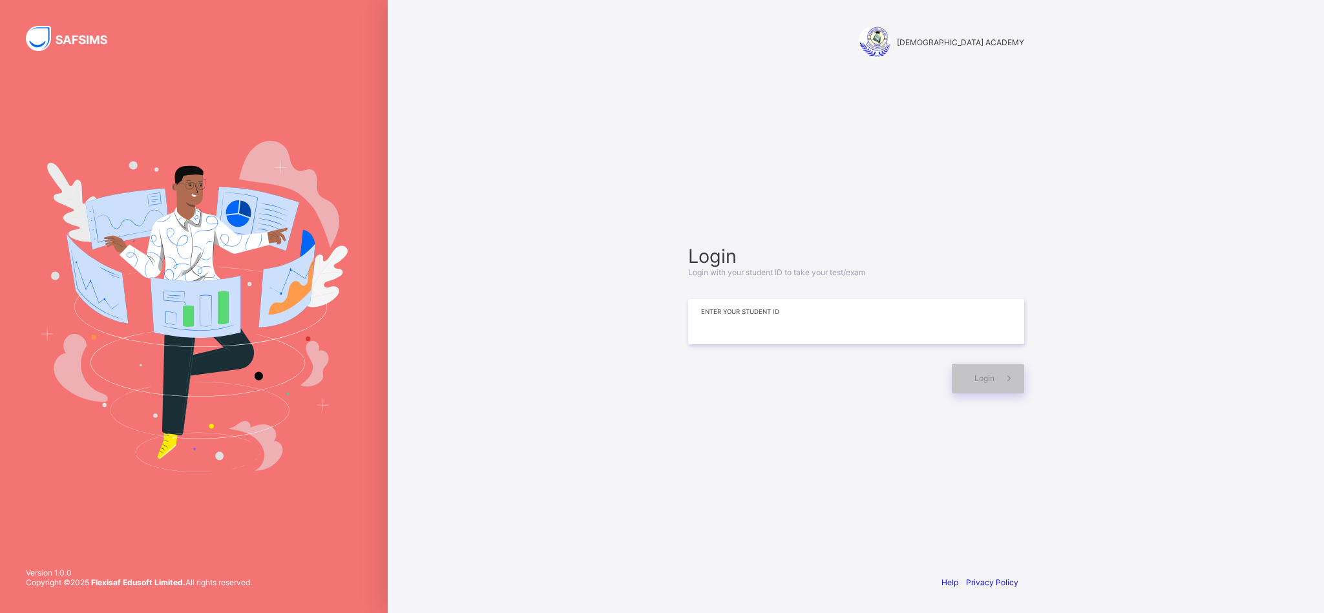 This screenshot has height=613, width=1324. I want to click on span: Copyright © 2025 All rights reserved., so click(139, 582).